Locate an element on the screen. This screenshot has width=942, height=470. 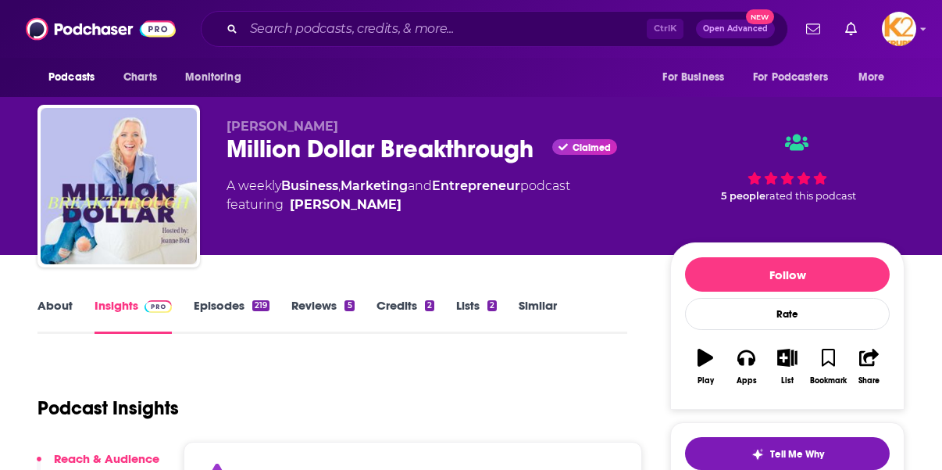
a: Credits2 is located at coordinates (406, 316).